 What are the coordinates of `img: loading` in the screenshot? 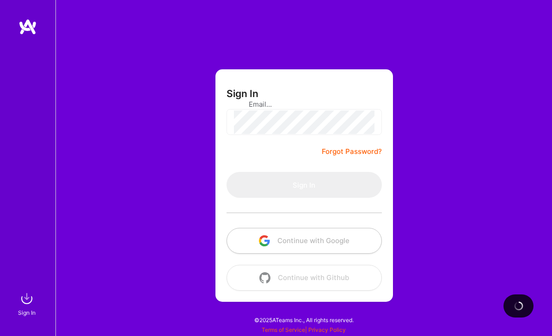 It's located at (519, 306).